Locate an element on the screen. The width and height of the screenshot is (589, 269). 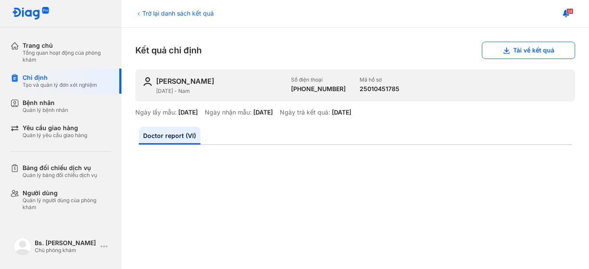
div: Ngày trả kết quả: is located at coordinates (305, 112).